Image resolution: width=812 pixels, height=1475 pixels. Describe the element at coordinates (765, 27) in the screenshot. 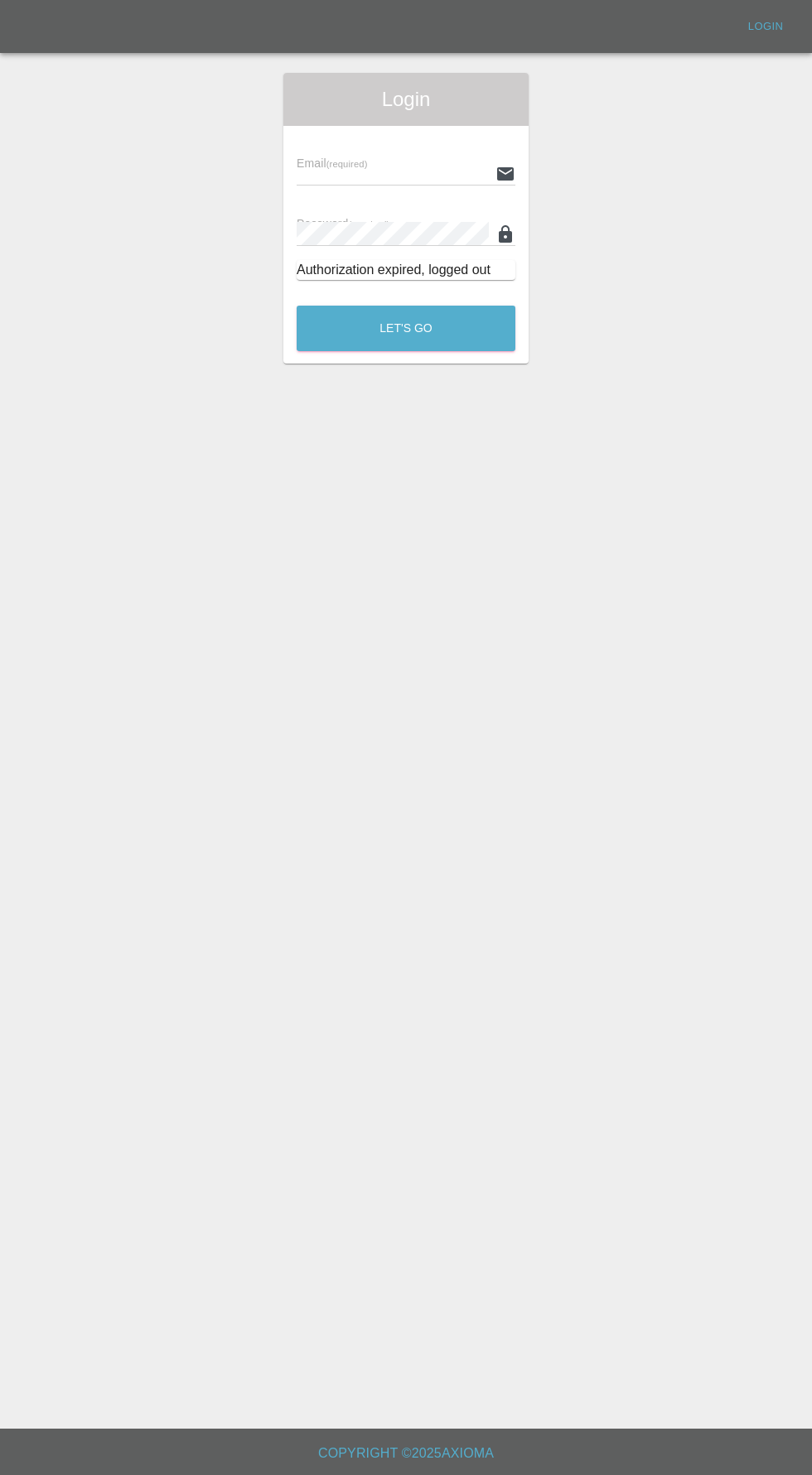

I see `a: Login` at that location.